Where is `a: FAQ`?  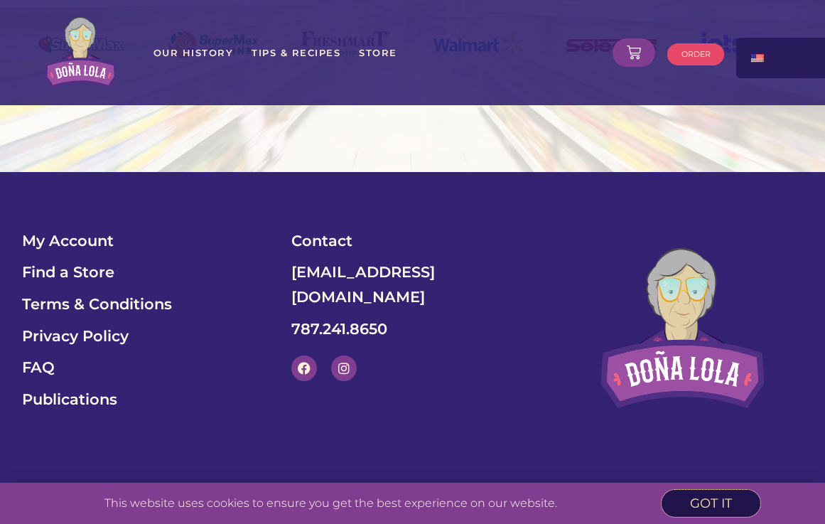 a: FAQ is located at coordinates (143, 367).